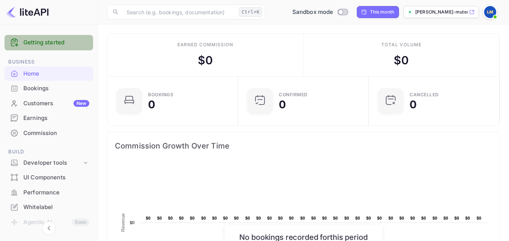  Describe the element at coordinates (382, 12) in the screenshot. I see `div: This month` at that location.